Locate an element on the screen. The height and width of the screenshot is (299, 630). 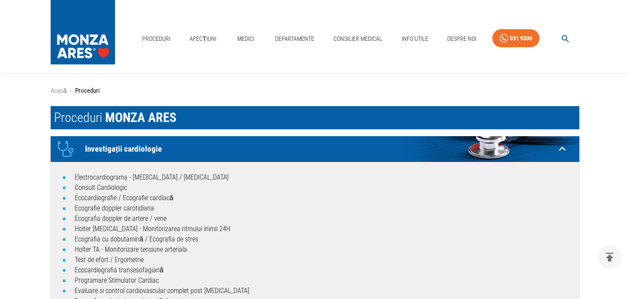
div: Icon is located at coordinates (66, 149).